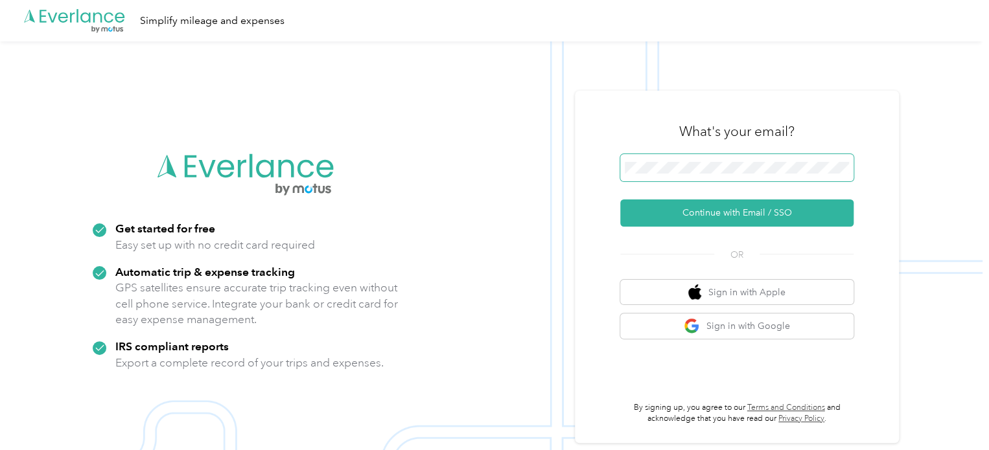 This screenshot has width=989, height=450. What do you see at coordinates (737, 213) in the screenshot?
I see `button: Continue with Email / SSO` at bounding box center [737, 213].